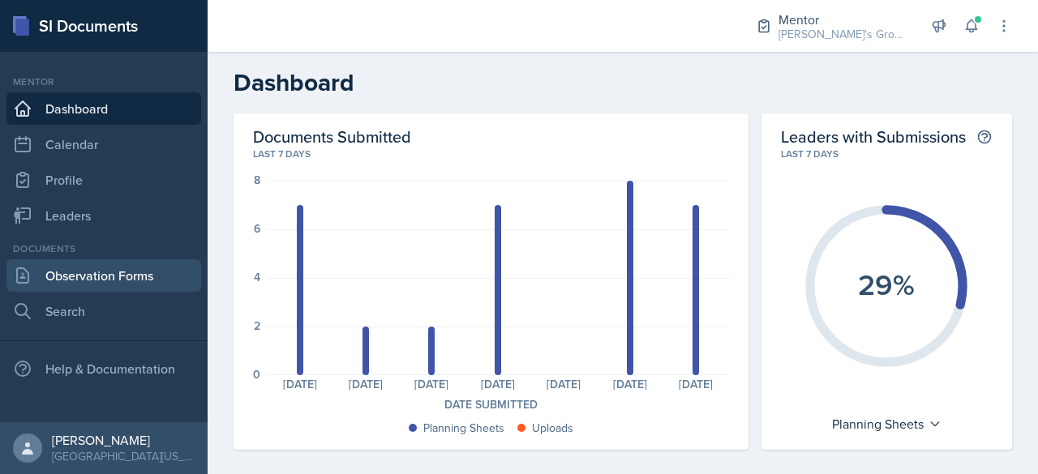  Describe the element at coordinates (256, 374) in the screenshot. I see `div: 0` at that location.